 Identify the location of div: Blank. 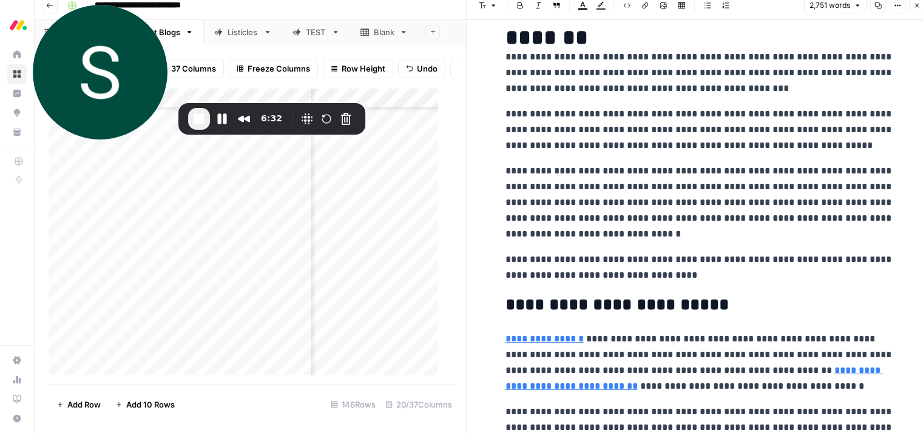
(384, 32).